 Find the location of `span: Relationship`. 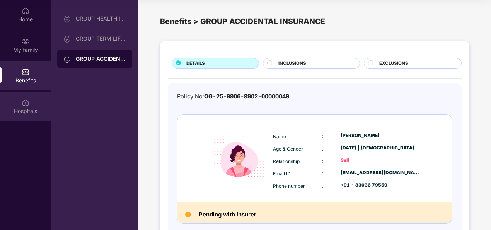

span: Relationship is located at coordinates (286, 161).